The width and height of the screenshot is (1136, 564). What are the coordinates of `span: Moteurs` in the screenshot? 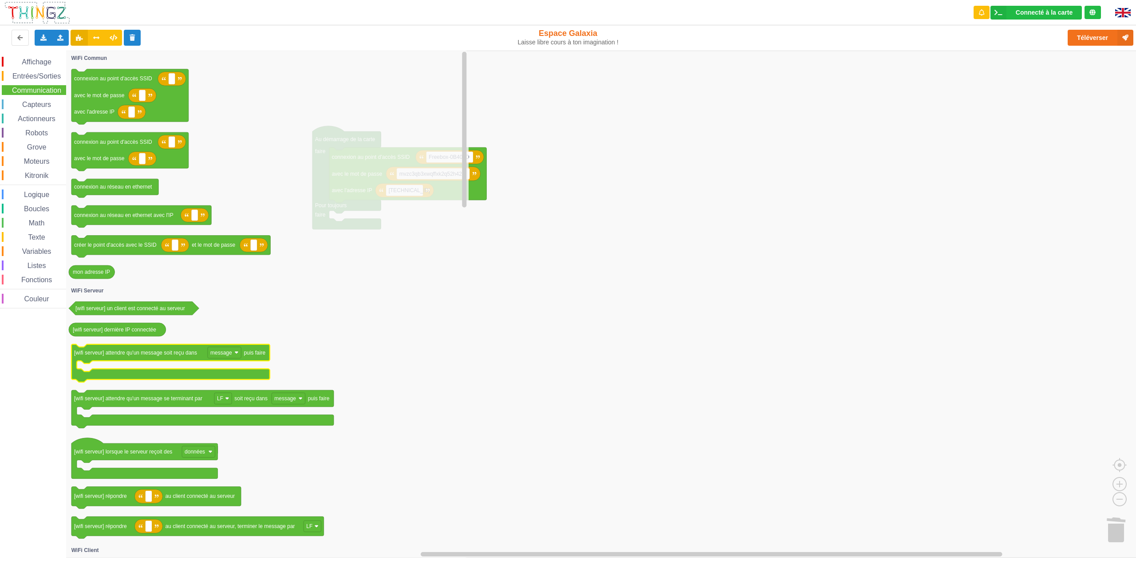 It's located at (37, 161).